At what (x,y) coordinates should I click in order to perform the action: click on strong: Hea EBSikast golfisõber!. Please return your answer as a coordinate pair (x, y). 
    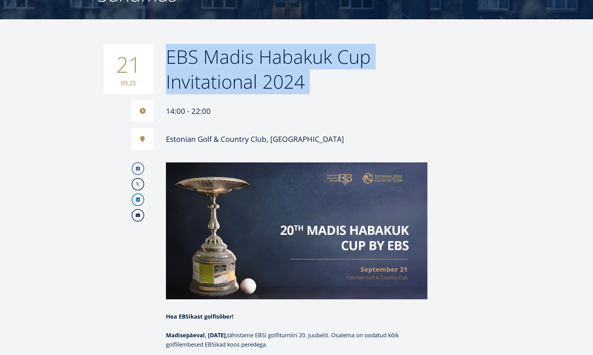
    Looking at the image, I should click on (200, 317).